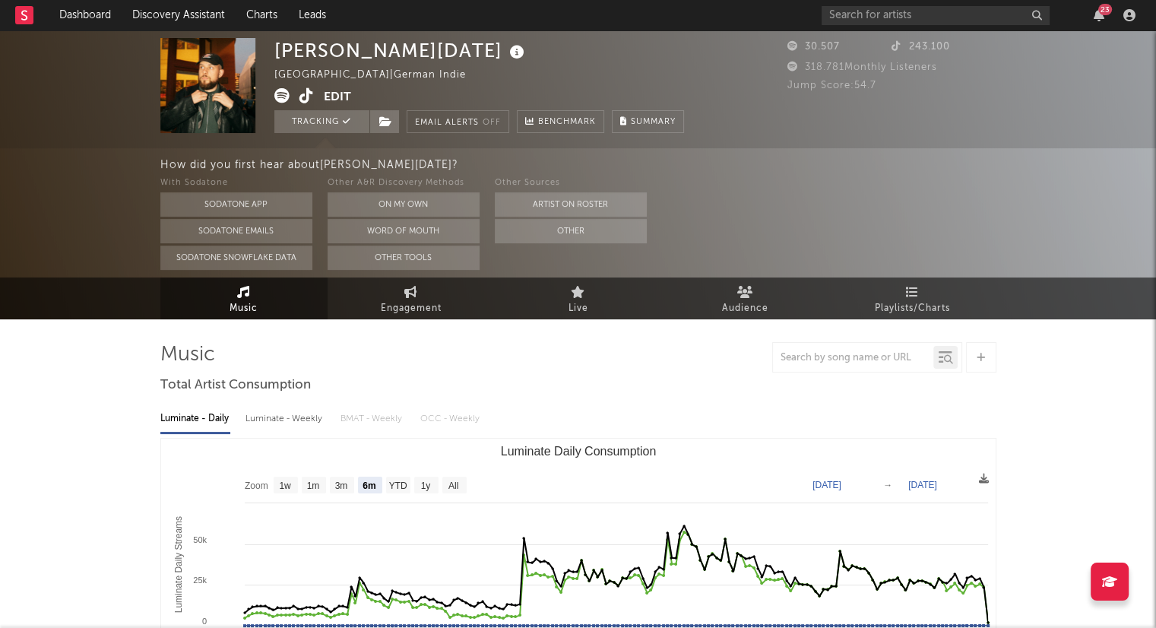  Describe the element at coordinates (1105, 9) in the screenshot. I see `div: 23` at that location.